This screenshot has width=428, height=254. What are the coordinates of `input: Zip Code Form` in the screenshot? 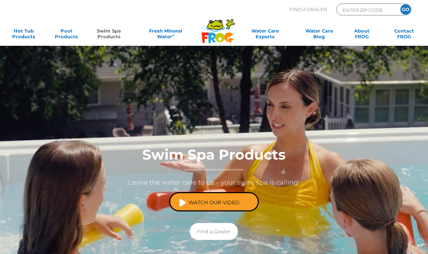 It's located at (366, 10).